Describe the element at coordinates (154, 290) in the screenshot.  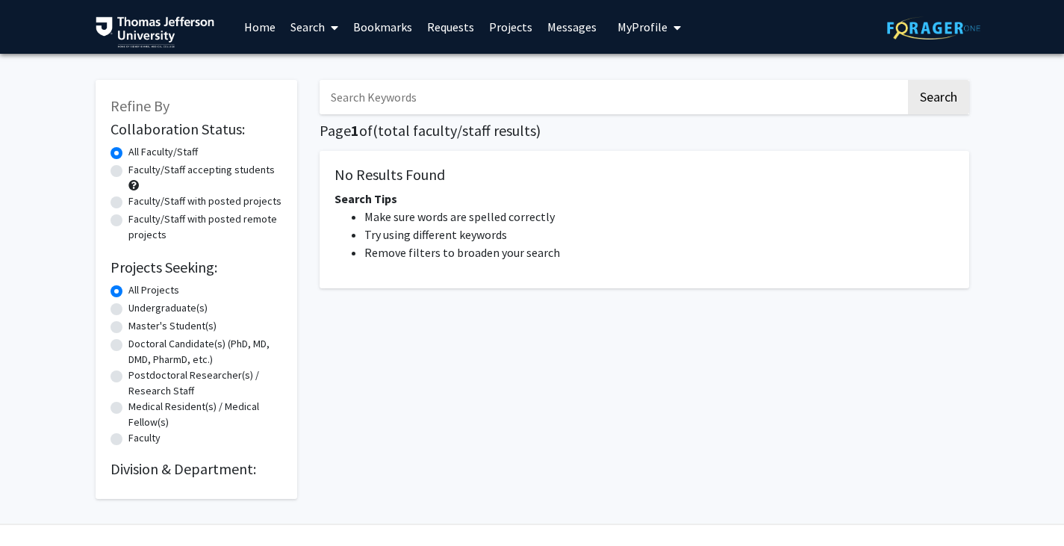
I see `label: All Projects` at that location.